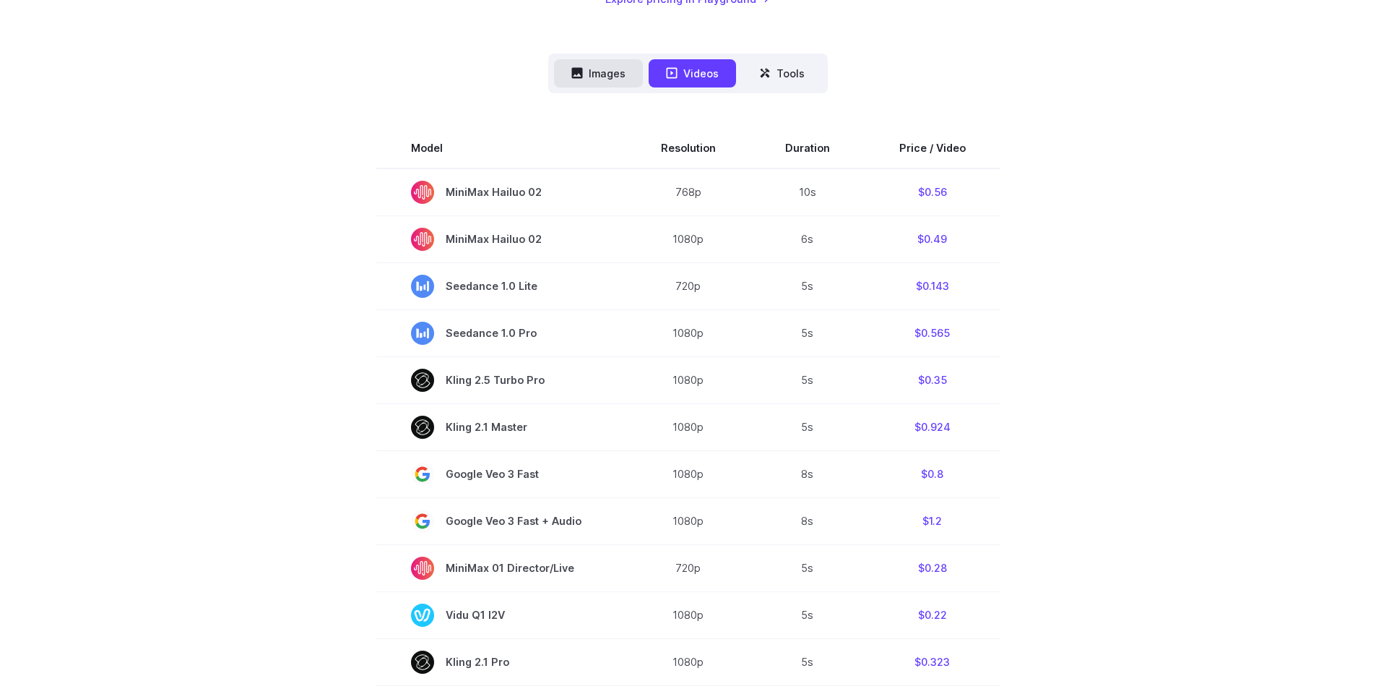 Image resolution: width=1376 pixels, height=689 pixels. What do you see at coordinates (808, 192) in the screenshot?
I see `td: 10s` at bounding box center [808, 192].